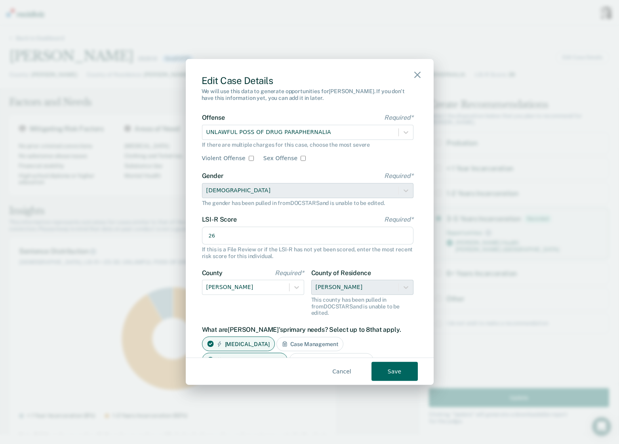 Image resolution: width=619 pixels, height=444 pixels. I want to click on label: Violent Offense, so click(224, 158).